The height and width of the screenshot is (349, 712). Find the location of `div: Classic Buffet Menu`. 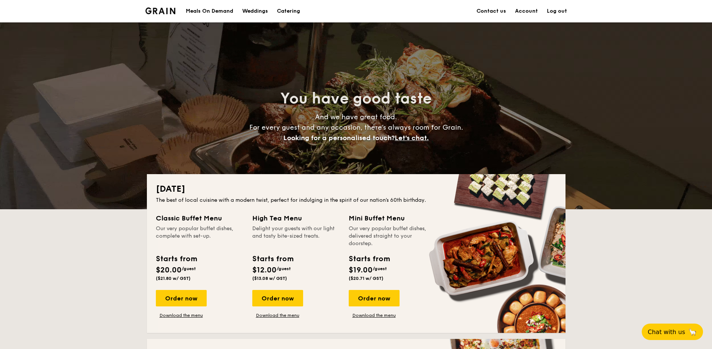

div: Classic Buffet Menu is located at coordinates (200, 218).